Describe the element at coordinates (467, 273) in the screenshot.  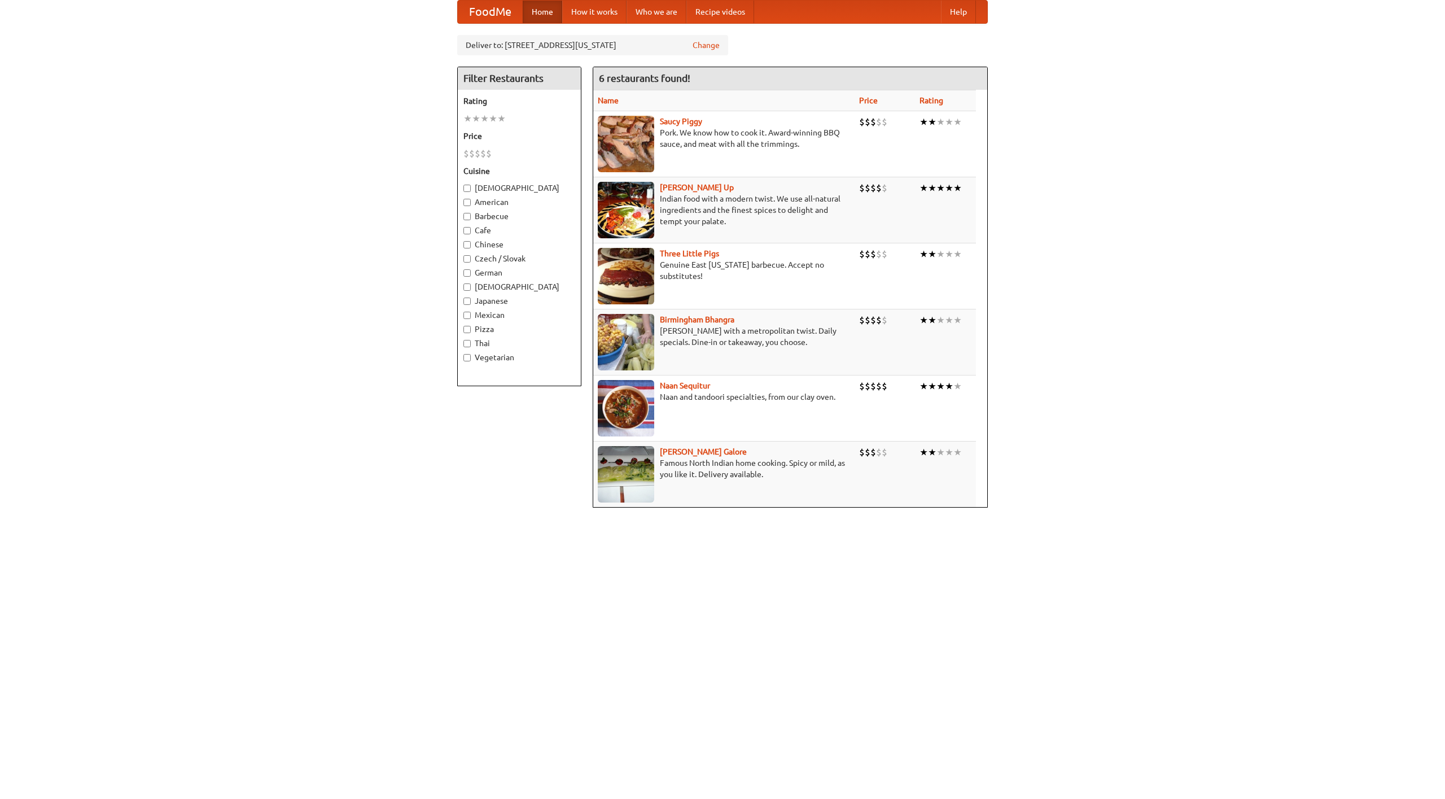
I see `input: German` at that location.